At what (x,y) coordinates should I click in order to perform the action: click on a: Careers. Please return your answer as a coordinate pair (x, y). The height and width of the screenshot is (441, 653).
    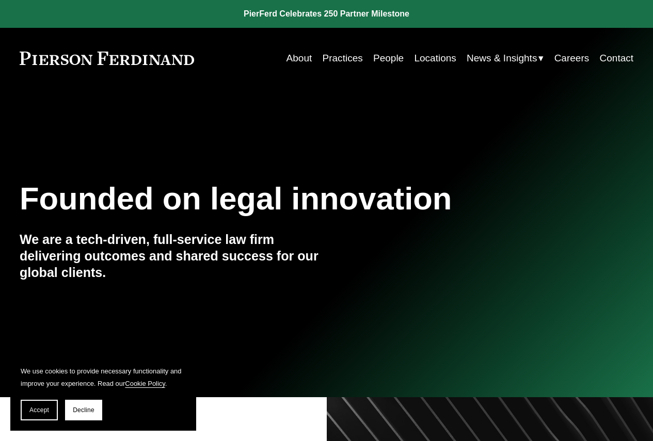
    Looking at the image, I should click on (572, 58).